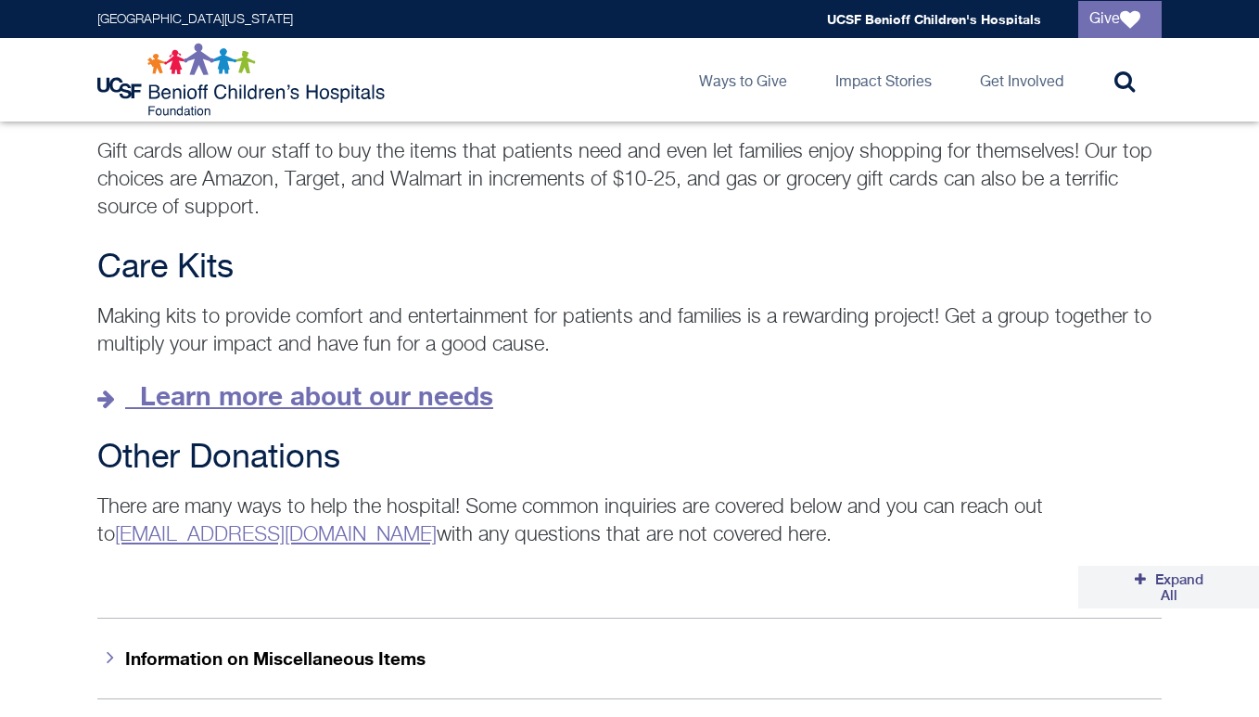  I want to click on strong: Learn more about our needs, so click(316, 395).